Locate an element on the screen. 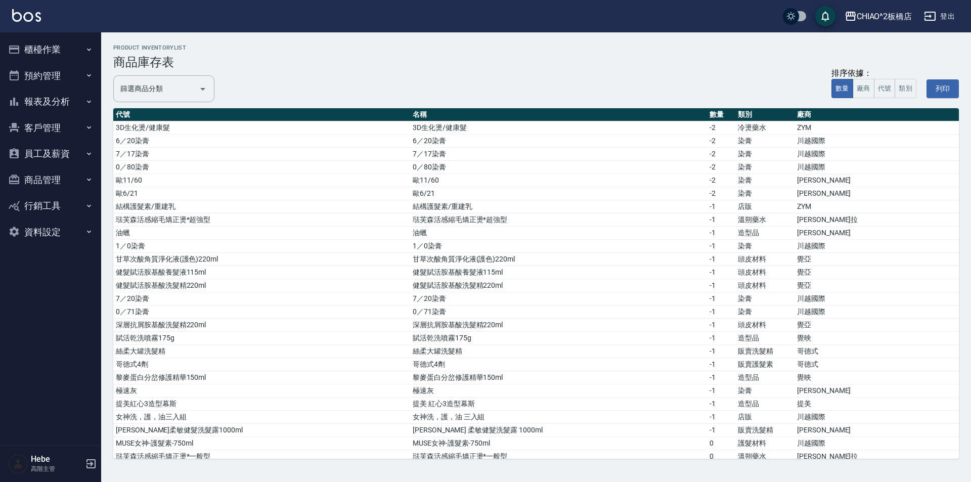 The width and height of the screenshot is (971, 482). button: 客戶管理 is located at coordinates (51, 128).